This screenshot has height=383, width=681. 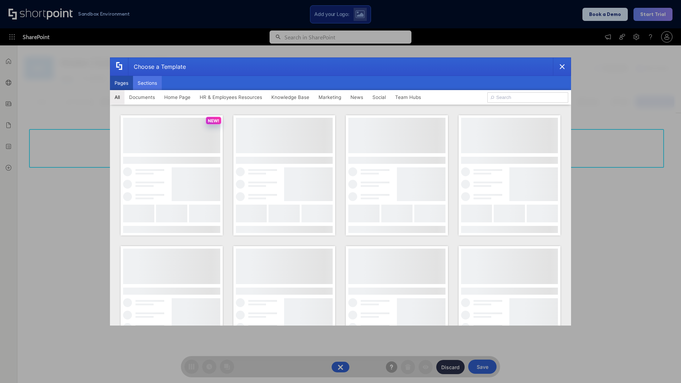 What do you see at coordinates (528, 98) in the screenshot?
I see `input: Search` at bounding box center [528, 98].